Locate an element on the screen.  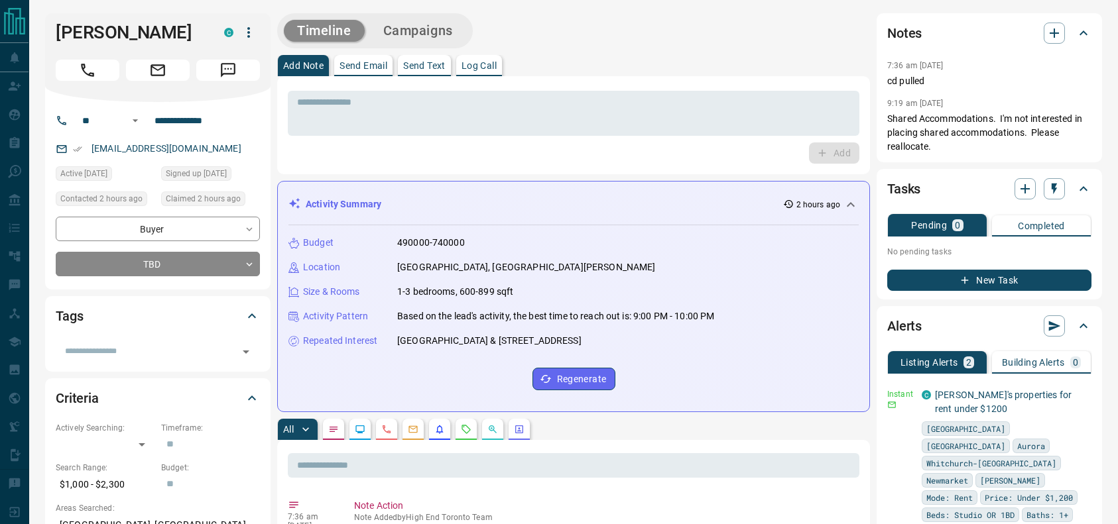
div: Sat Aug 01 2020 is located at coordinates (210, 176).